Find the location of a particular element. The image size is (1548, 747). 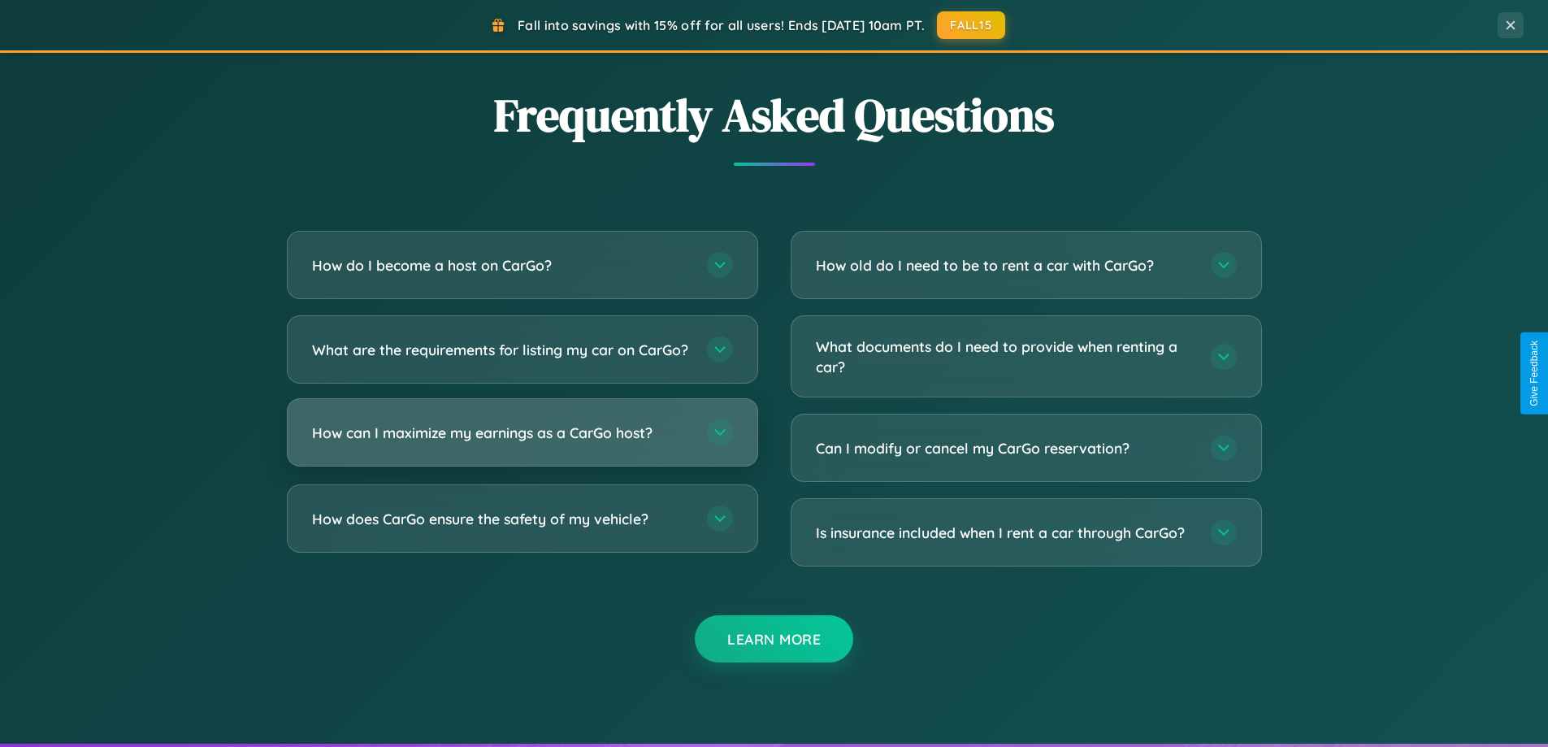

h3: How does CarGo ensure the safety of my vehicle? is located at coordinates (502, 519).